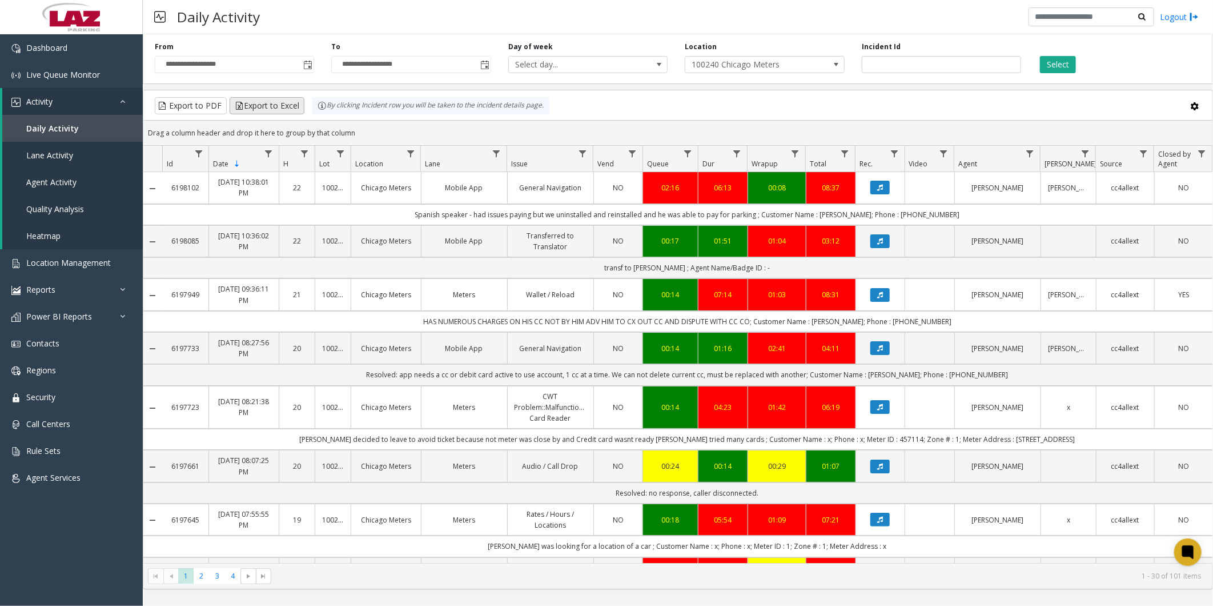 The height and width of the screenshot is (606, 1213). Describe the element at coordinates (671, 466) in the screenshot. I see `a: 00:24` at that location.